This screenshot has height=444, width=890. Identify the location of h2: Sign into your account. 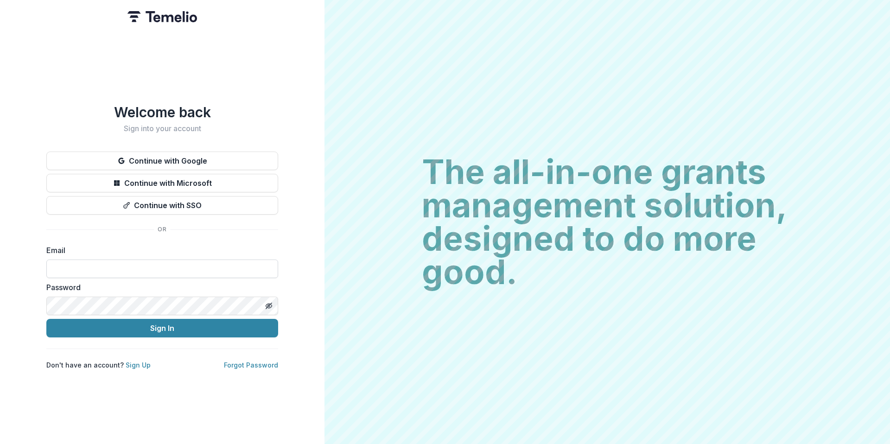
(162, 128).